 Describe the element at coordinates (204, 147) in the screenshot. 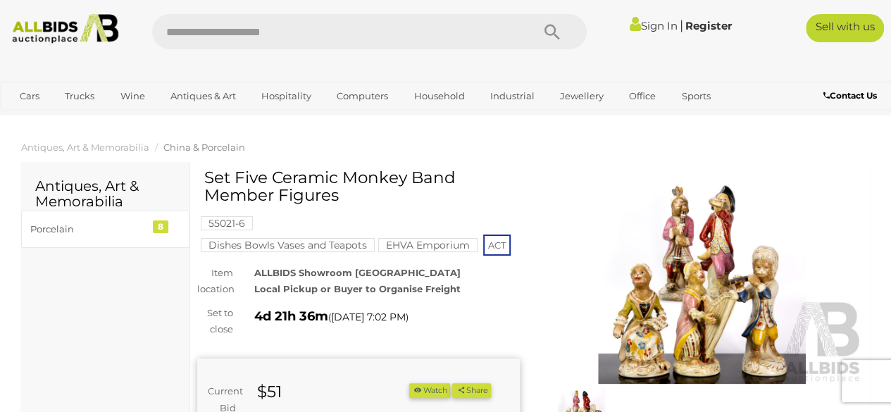

I see `span: China & Porcelain` at that location.